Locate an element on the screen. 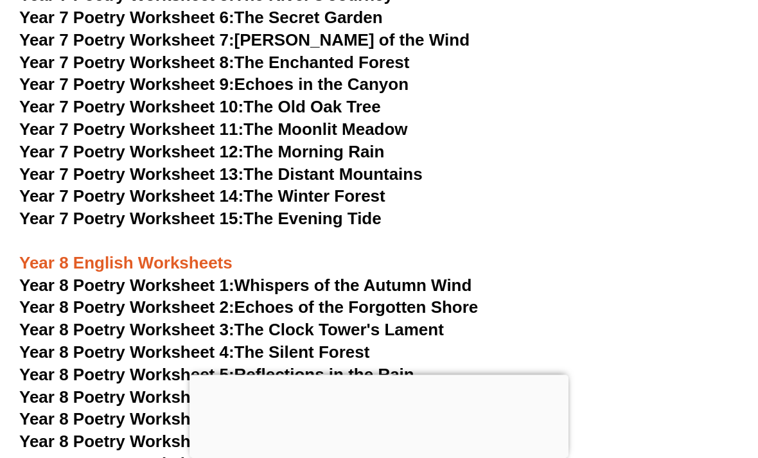 The height and width of the screenshot is (458, 758). span: Year 8 Poetry Worksheet 2: is located at coordinates (127, 308).